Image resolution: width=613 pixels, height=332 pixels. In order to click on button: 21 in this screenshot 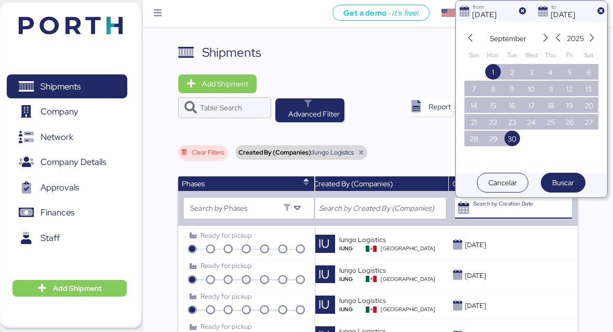, I will do `click(474, 122)`.